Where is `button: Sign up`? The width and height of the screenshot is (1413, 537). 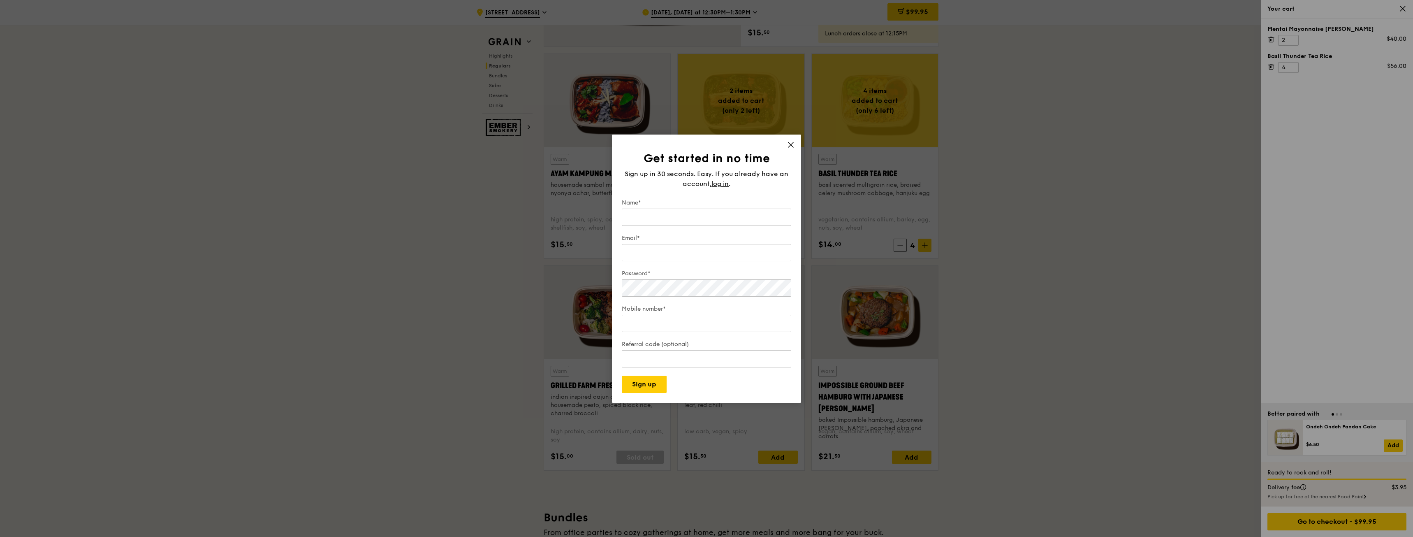
button: Sign up is located at coordinates (644, 384).